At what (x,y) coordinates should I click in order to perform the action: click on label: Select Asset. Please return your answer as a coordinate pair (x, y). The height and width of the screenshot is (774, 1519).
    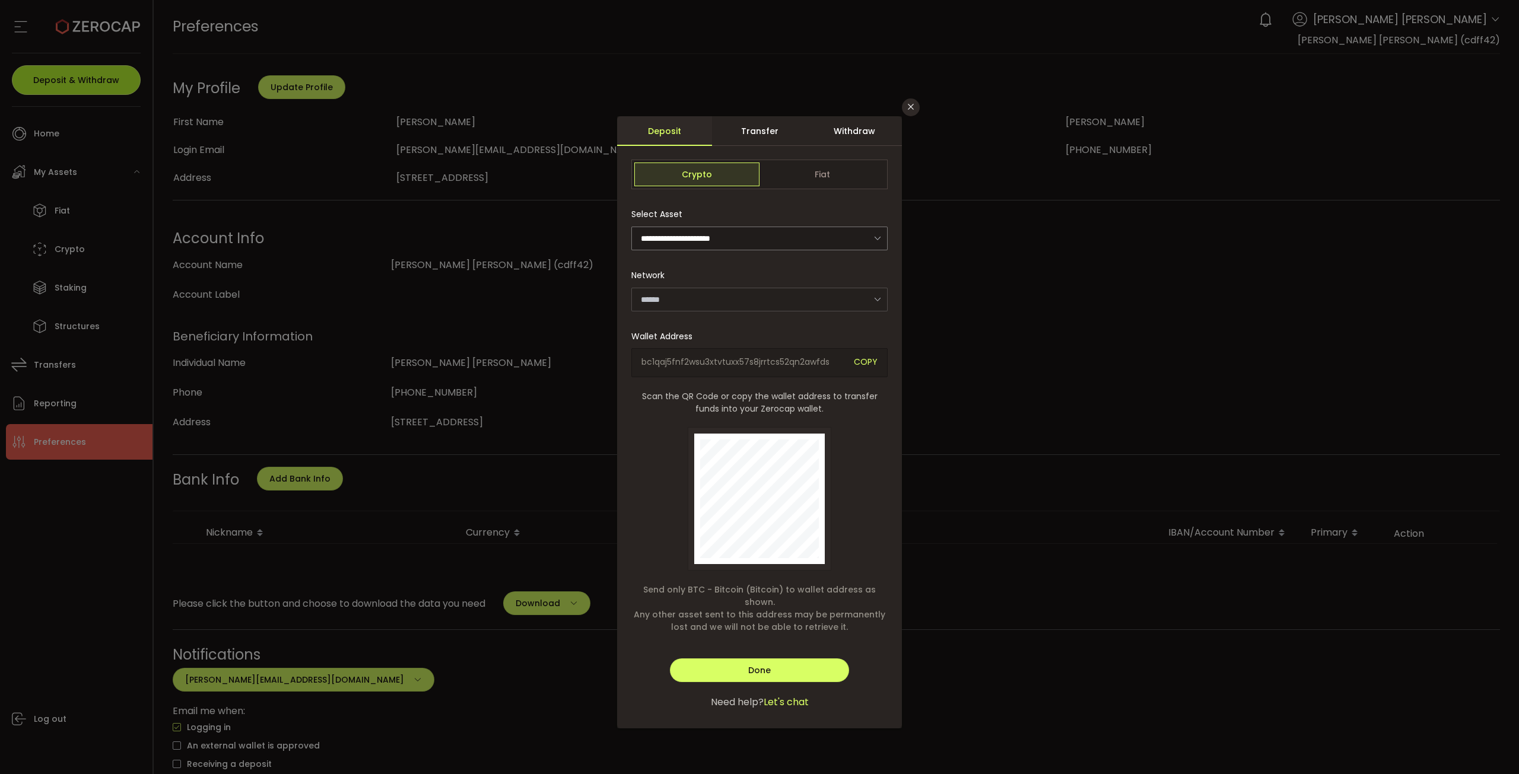
    Looking at the image, I should click on (660, 214).